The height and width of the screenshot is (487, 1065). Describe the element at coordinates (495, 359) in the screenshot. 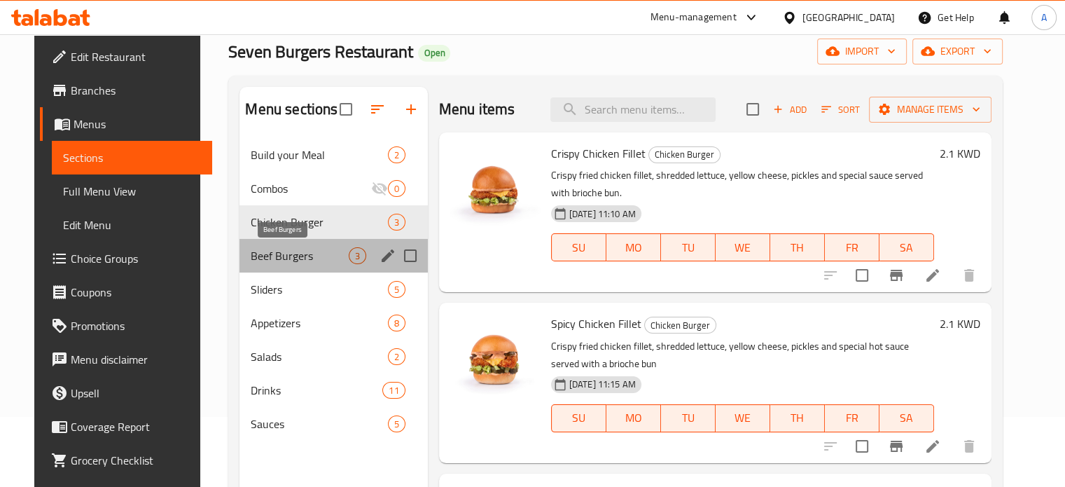

I see `img: Spicy Chicken Fillet` at that location.